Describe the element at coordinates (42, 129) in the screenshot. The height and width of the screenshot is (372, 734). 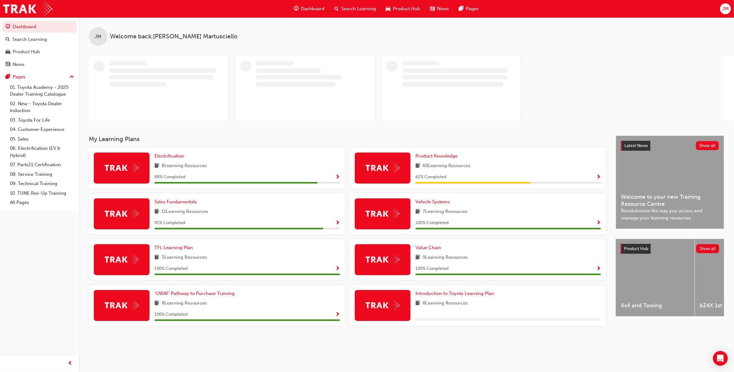
I see `a: 04. Customer Experience` at that location.